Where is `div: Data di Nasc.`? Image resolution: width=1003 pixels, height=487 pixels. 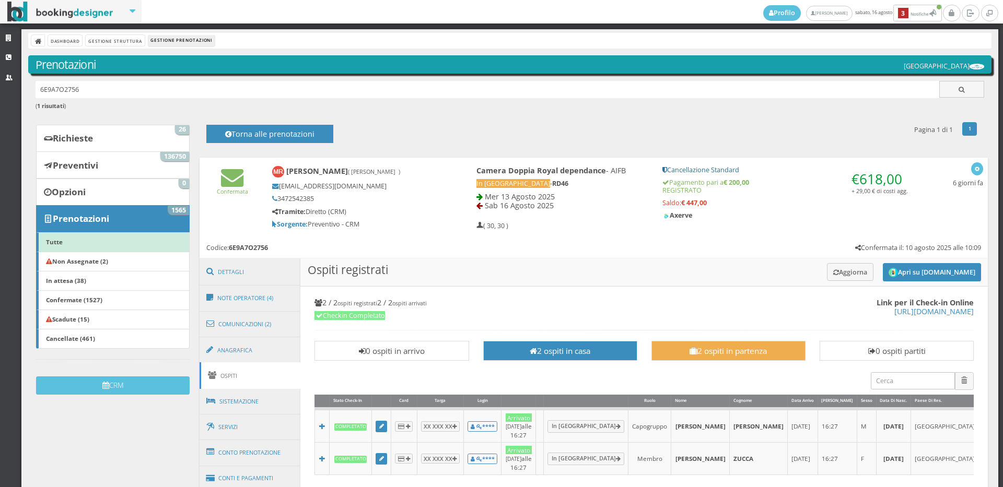
div: Data di Nasc. is located at coordinates (894, 401).